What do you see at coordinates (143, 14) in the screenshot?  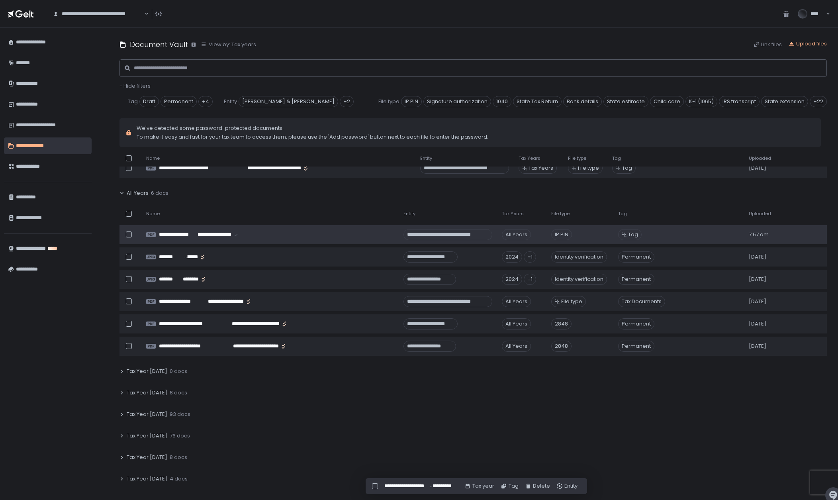 I see `input: Search for option` at bounding box center [143, 14].